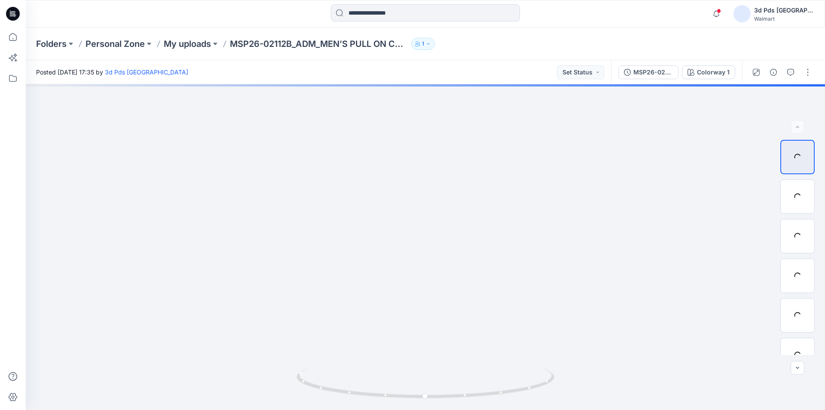 The height and width of the screenshot is (410, 825). I want to click on p: My uploads, so click(187, 44).